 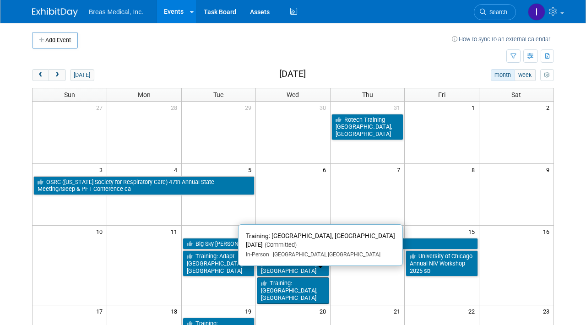 I want to click on a: University of Chicago Annual NIV Workshop 2025 sb, so click(x=442, y=263).